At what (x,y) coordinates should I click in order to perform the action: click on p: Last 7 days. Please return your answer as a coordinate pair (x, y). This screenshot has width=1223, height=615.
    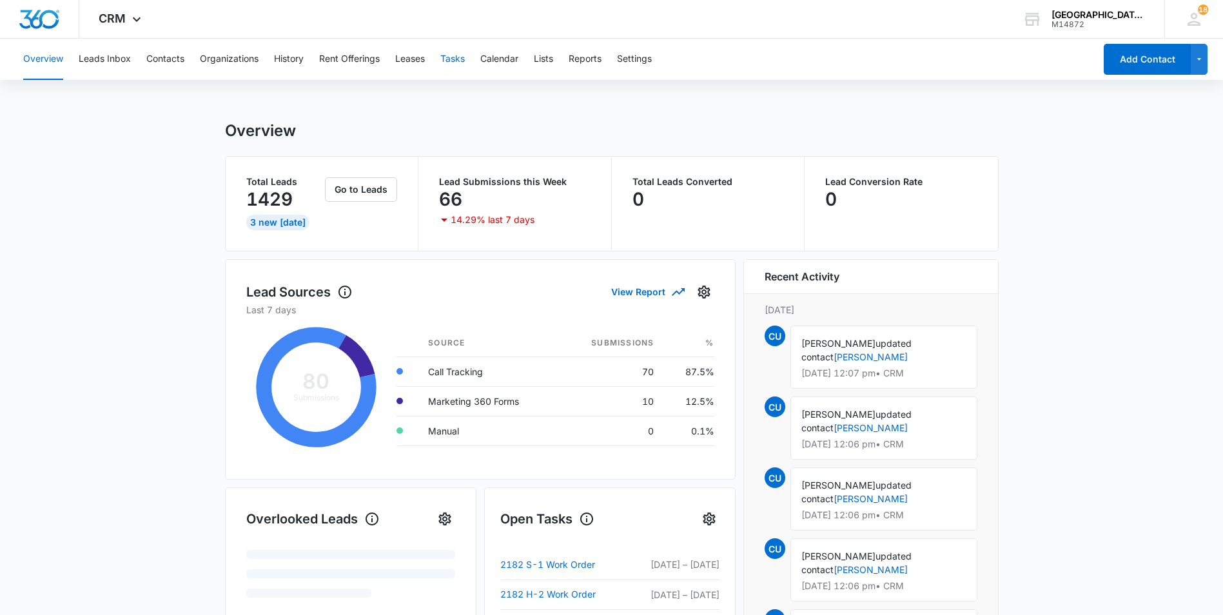
    Looking at the image, I should click on (480, 310).